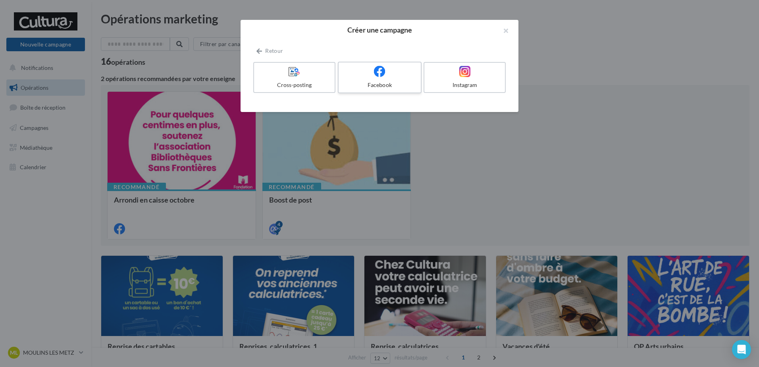 The height and width of the screenshot is (367, 759). Describe the element at coordinates (380, 30) in the screenshot. I see `h2: Créer une campagne` at that location.